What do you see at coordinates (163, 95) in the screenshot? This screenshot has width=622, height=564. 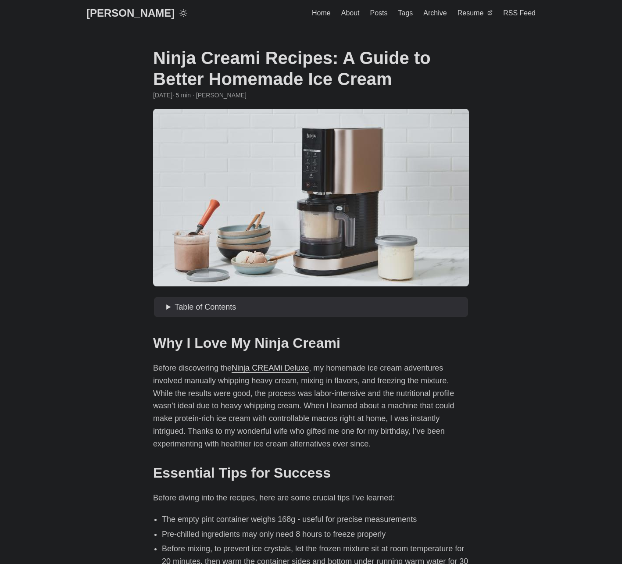 I see `span: 2024-12-27 22:00:02 -0500 -0500` at bounding box center [163, 95].